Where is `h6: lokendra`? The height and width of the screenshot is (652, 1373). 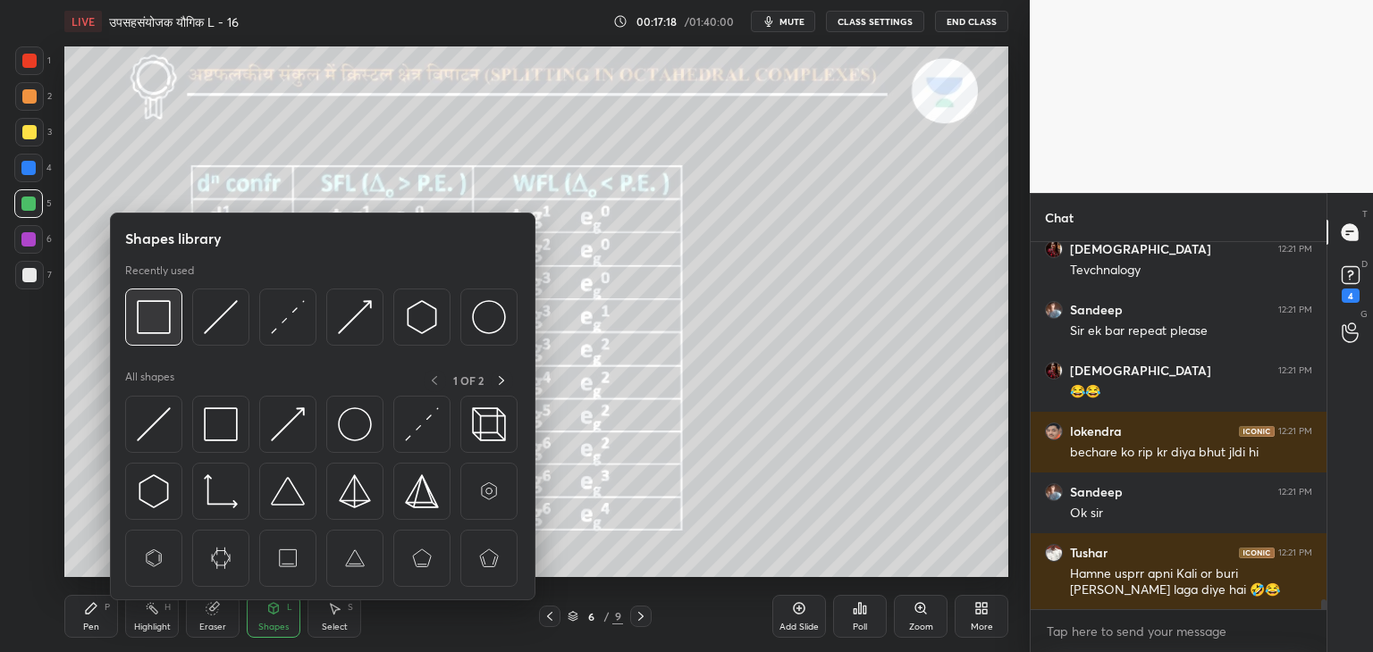 h6: lokendra is located at coordinates (1096, 432).